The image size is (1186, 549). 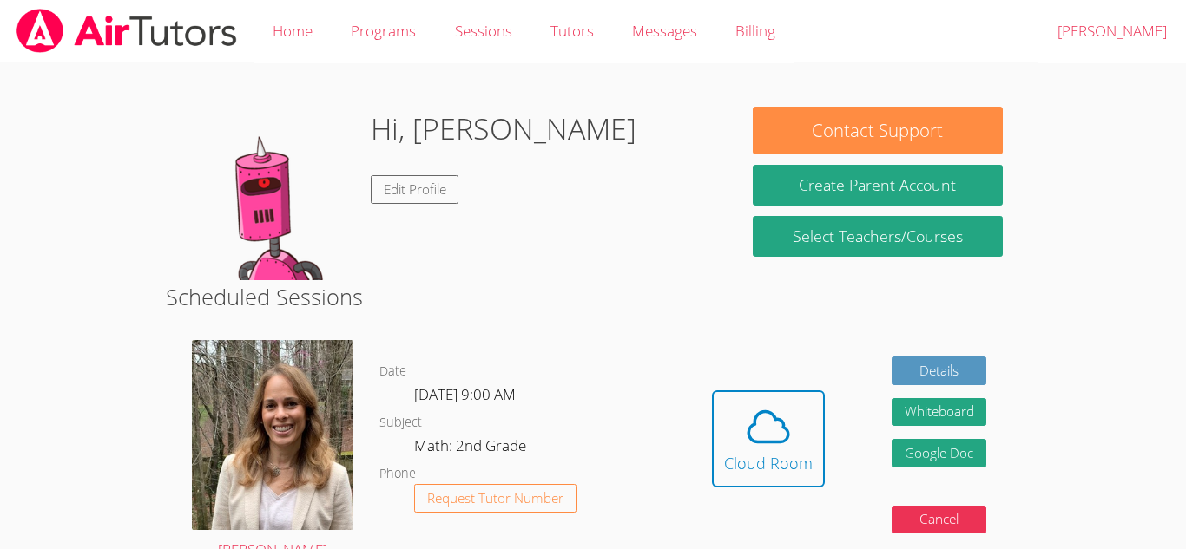 What do you see at coordinates (939, 520) in the screenshot?
I see `button: Cancel` at bounding box center [939, 520].